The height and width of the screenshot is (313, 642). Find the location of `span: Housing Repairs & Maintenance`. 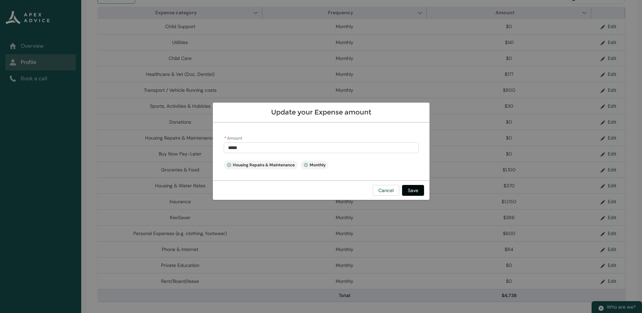

span: Housing Repairs & Maintenance is located at coordinates (261, 165).